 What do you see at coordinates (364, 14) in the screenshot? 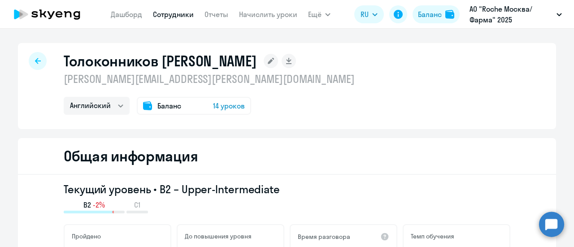
I see `span: RU` at bounding box center [364, 14].